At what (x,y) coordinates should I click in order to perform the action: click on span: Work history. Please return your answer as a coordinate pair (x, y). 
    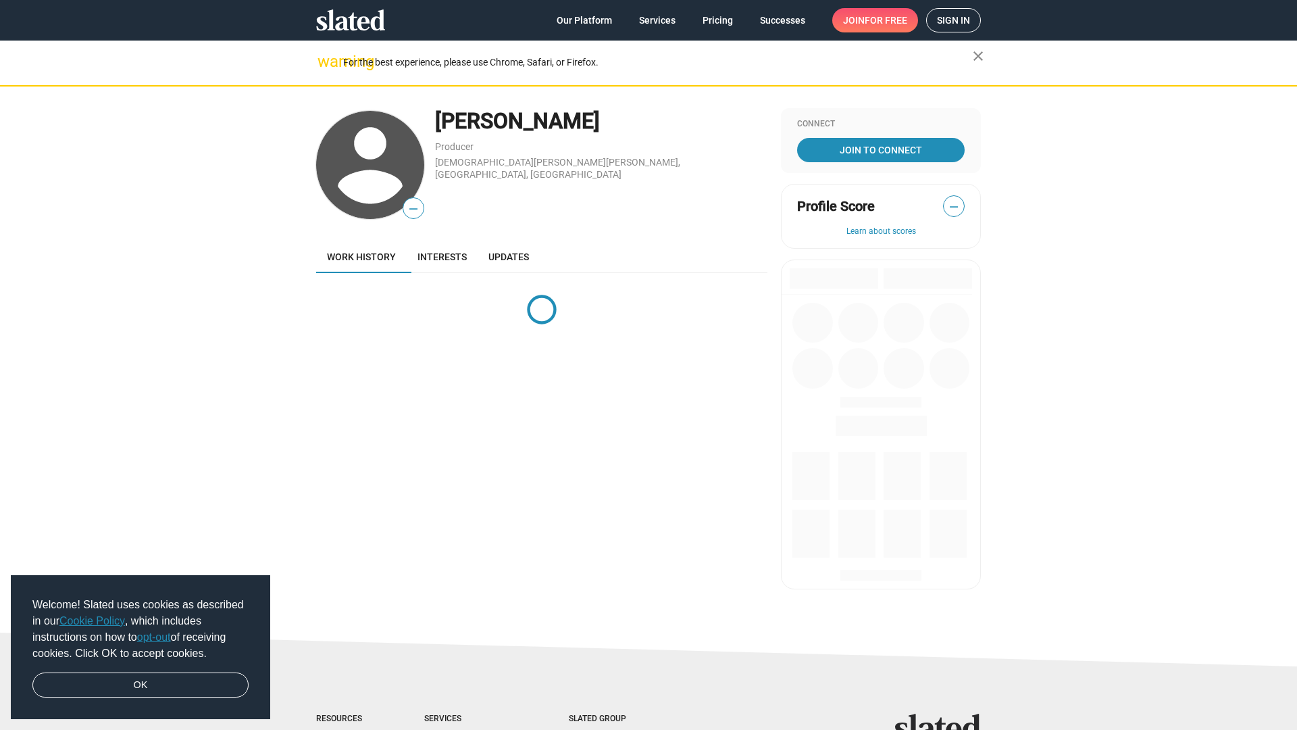
    Looking at the image, I should click on (361, 257).